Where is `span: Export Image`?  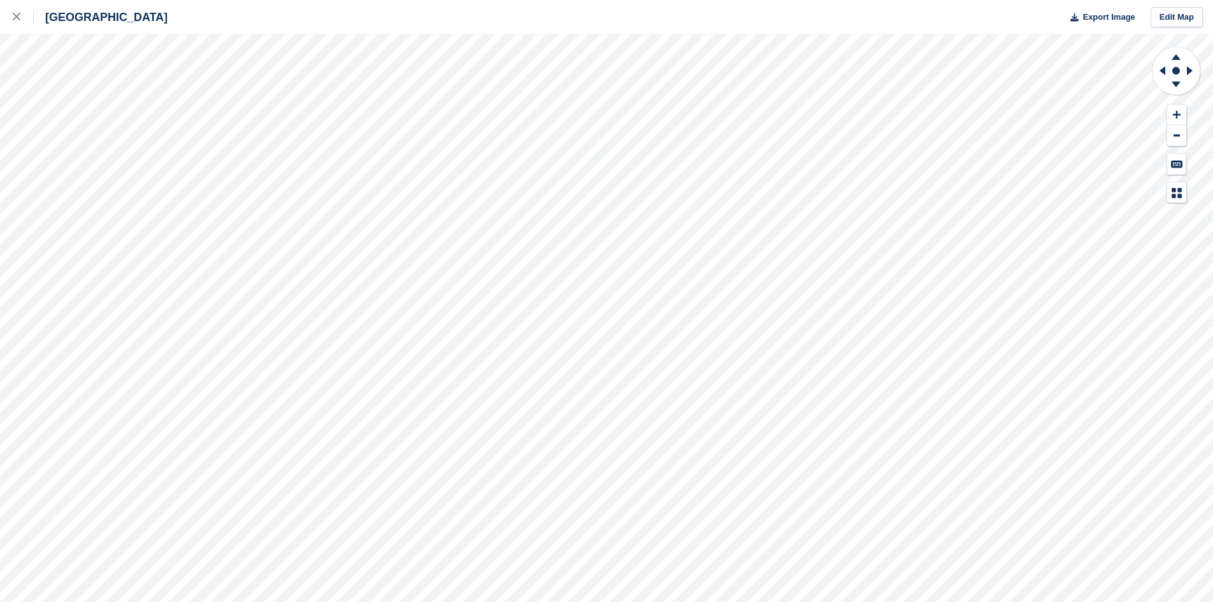 span: Export Image is located at coordinates (1108, 17).